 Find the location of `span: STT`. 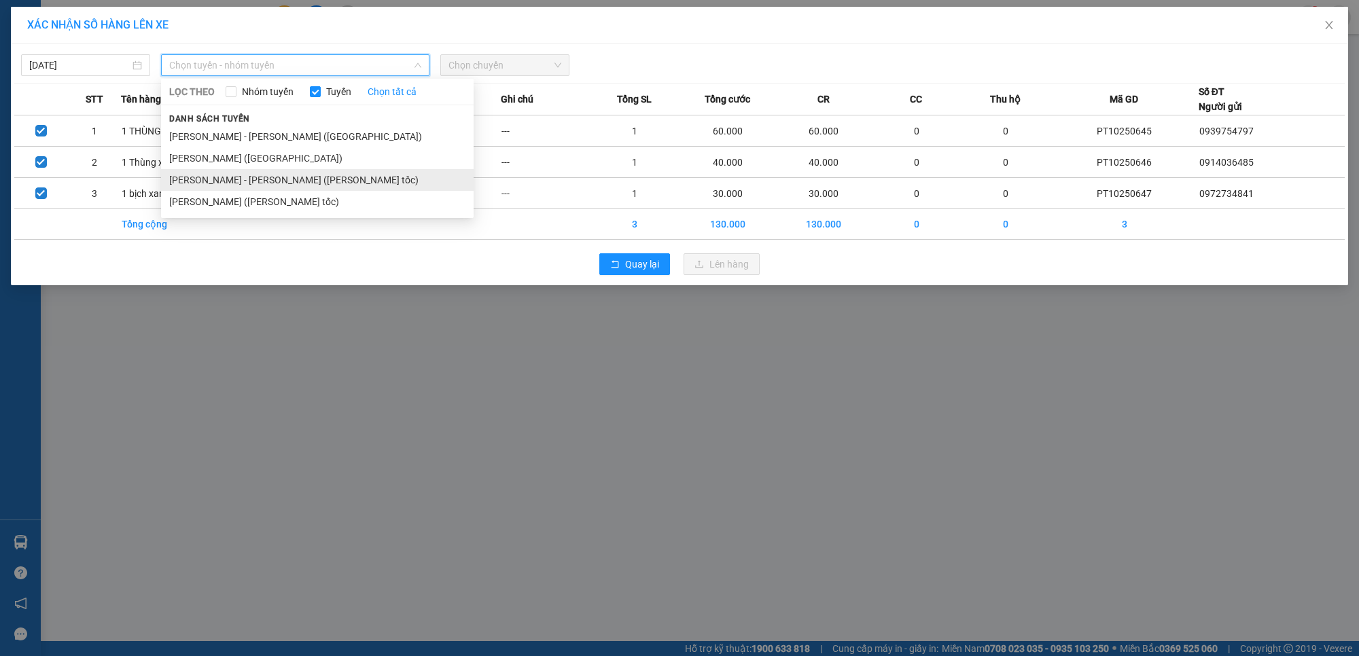

span: STT is located at coordinates (94, 99).